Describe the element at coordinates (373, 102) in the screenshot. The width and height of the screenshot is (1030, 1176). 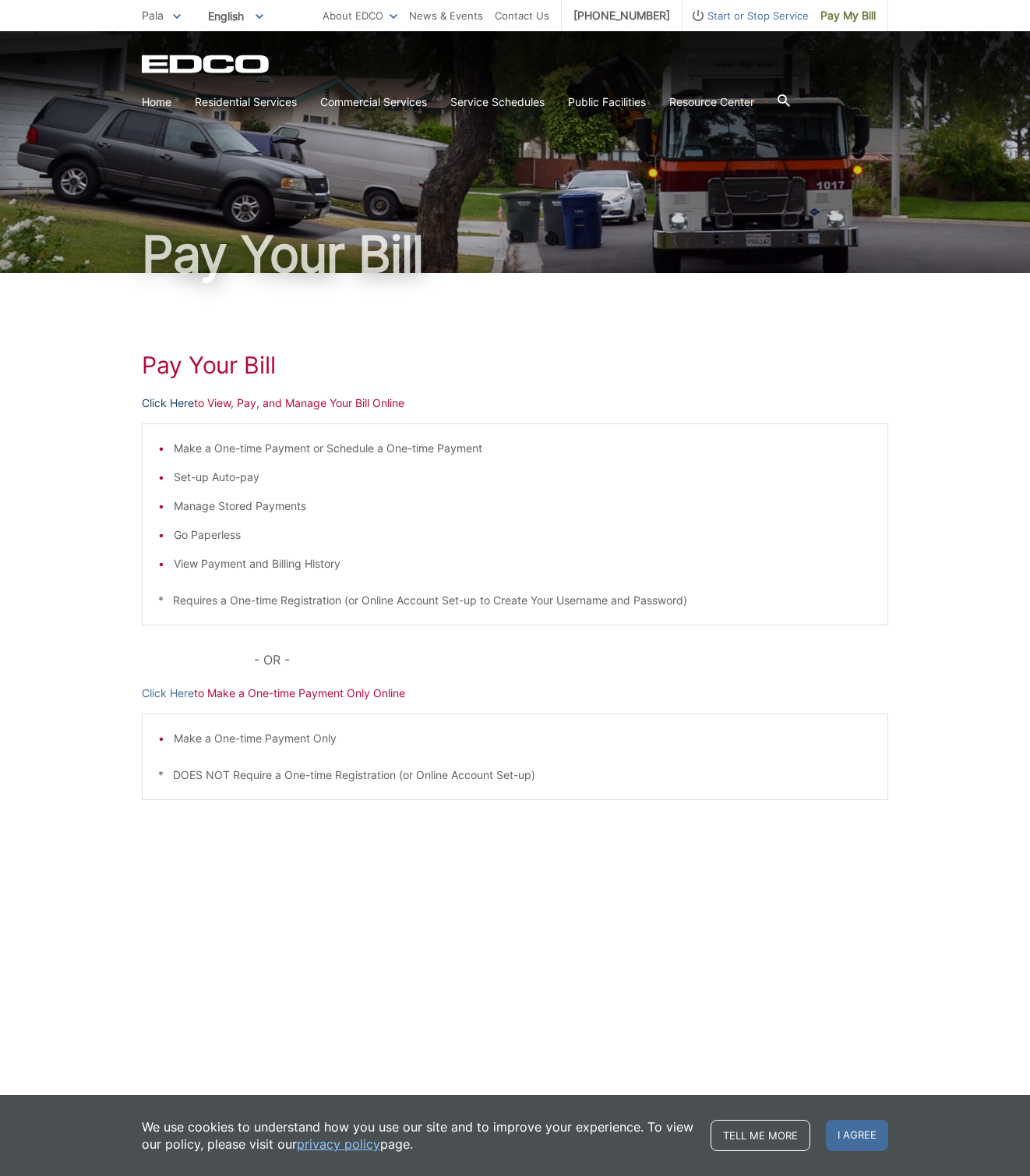
I see `a: Commercial Services` at that location.